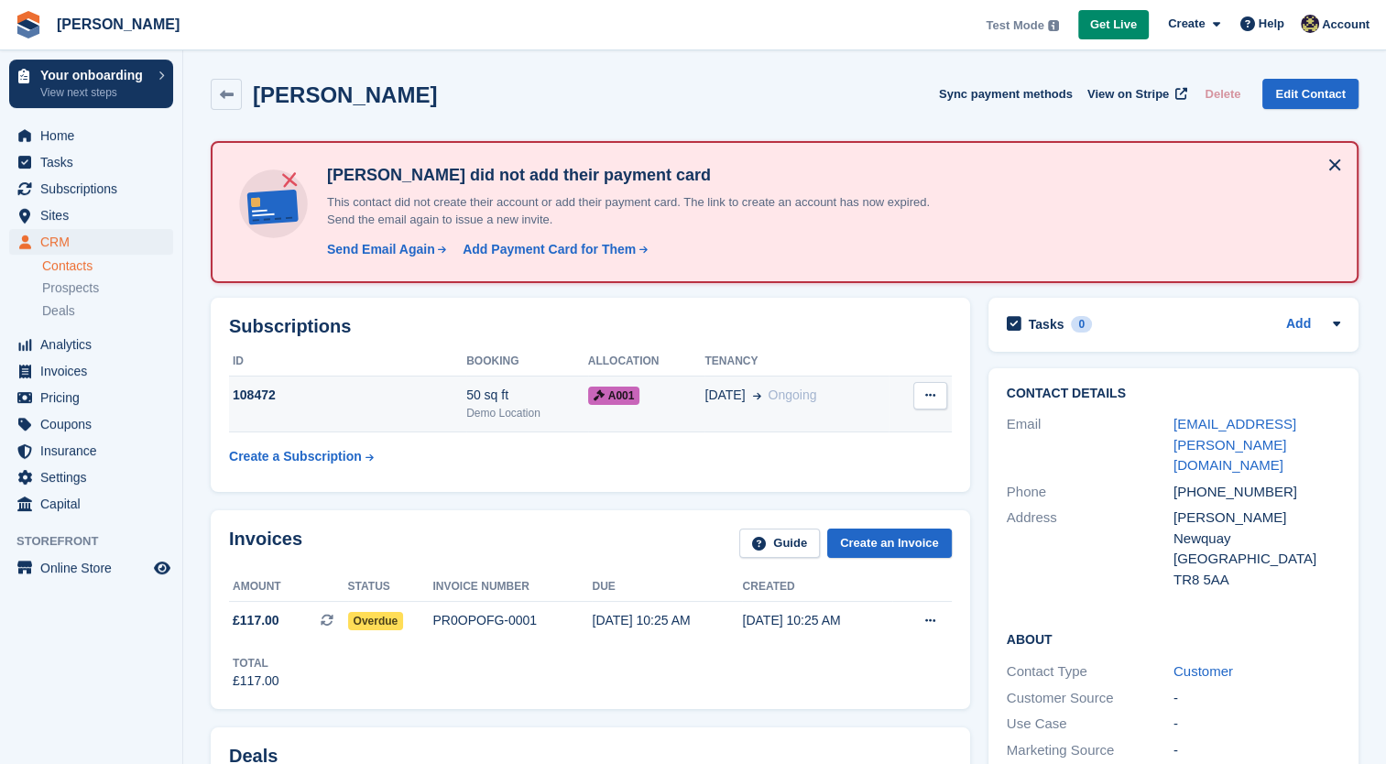 This screenshot has height=764, width=1386. What do you see at coordinates (95, 371) in the screenshot?
I see `span: Invoices` at bounding box center [95, 371].